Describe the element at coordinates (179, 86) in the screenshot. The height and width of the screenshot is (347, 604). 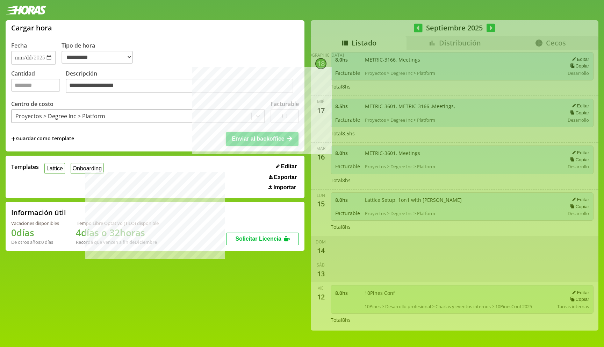
I see `textarea: Descripción` at that location.